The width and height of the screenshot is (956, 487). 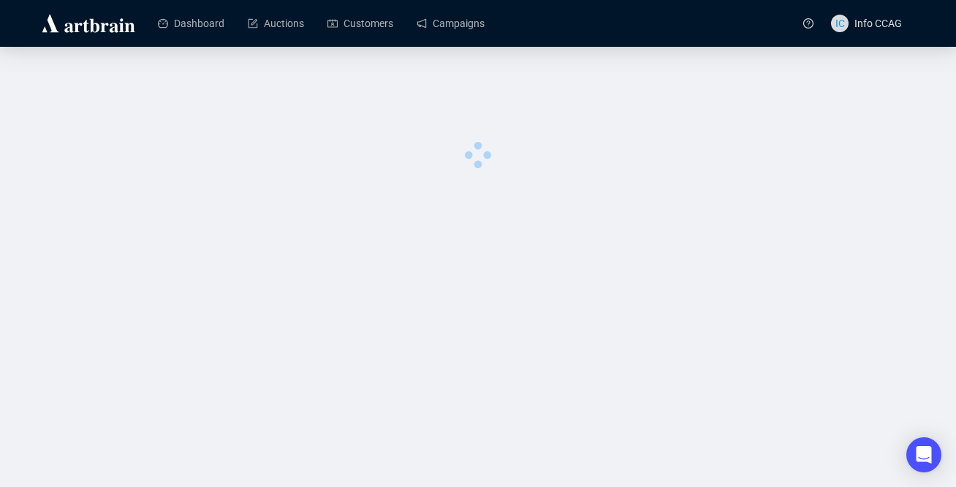 What do you see at coordinates (191, 23) in the screenshot?
I see `a: Dashboard` at bounding box center [191, 23].